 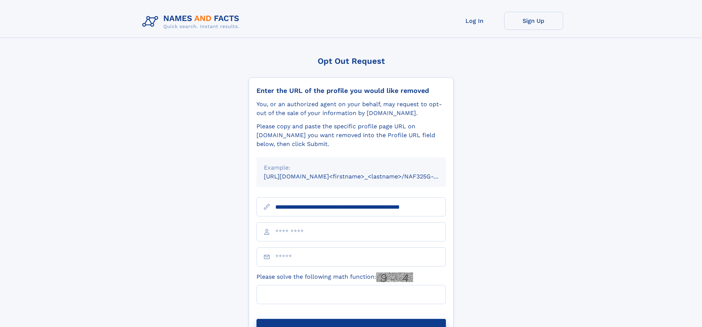 What do you see at coordinates (351, 61) in the screenshot?
I see `div: Opt Out Request` at bounding box center [351, 61].